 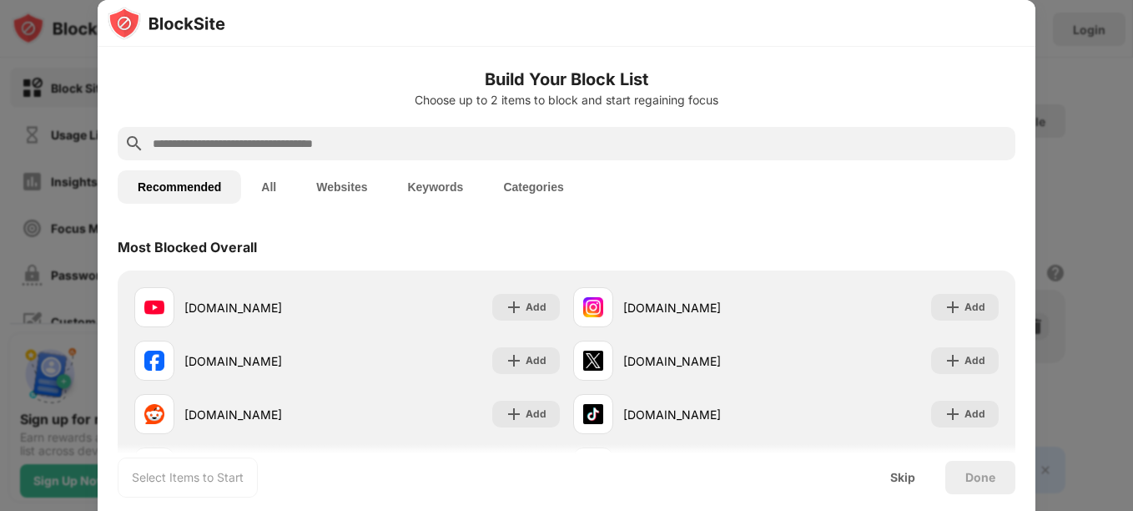 I want to click on button: Categories, so click(x=533, y=187).